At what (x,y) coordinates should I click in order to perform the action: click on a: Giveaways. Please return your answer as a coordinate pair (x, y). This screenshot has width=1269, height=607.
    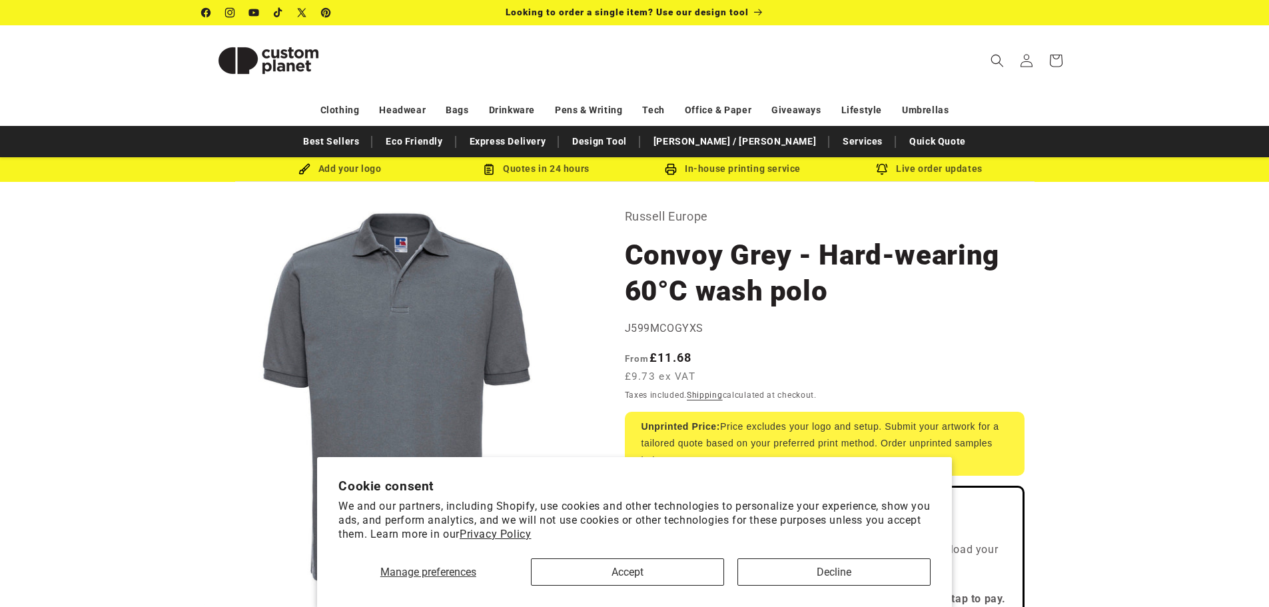
    Looking at the image, I should click on (796, 110).